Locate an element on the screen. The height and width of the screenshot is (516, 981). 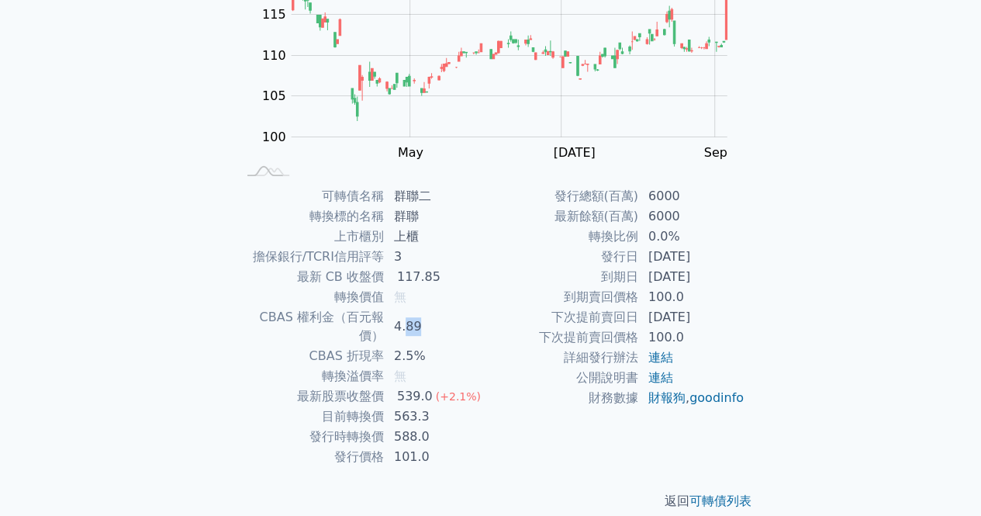
td: 詳細發行辦法 is located at coordinates (565, 358).